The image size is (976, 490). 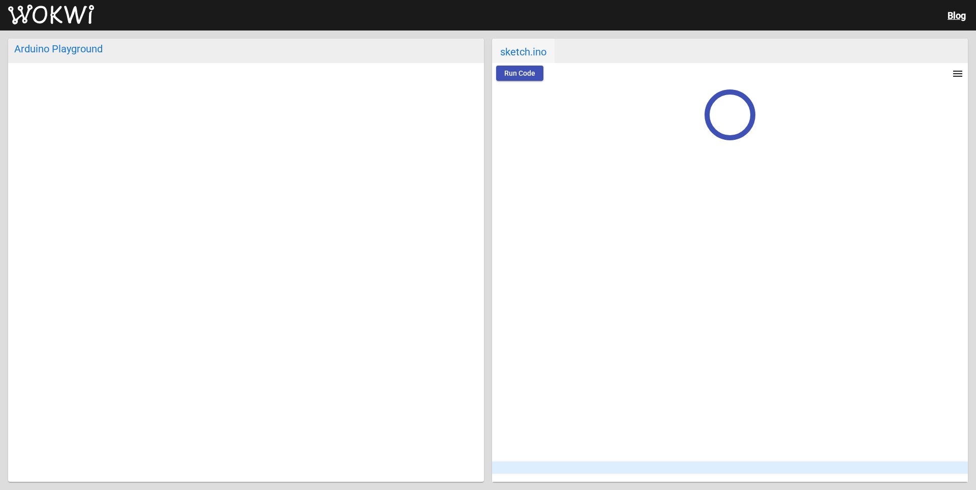 I want to click on div: Arduino Playground, so click(x=246, y=49).